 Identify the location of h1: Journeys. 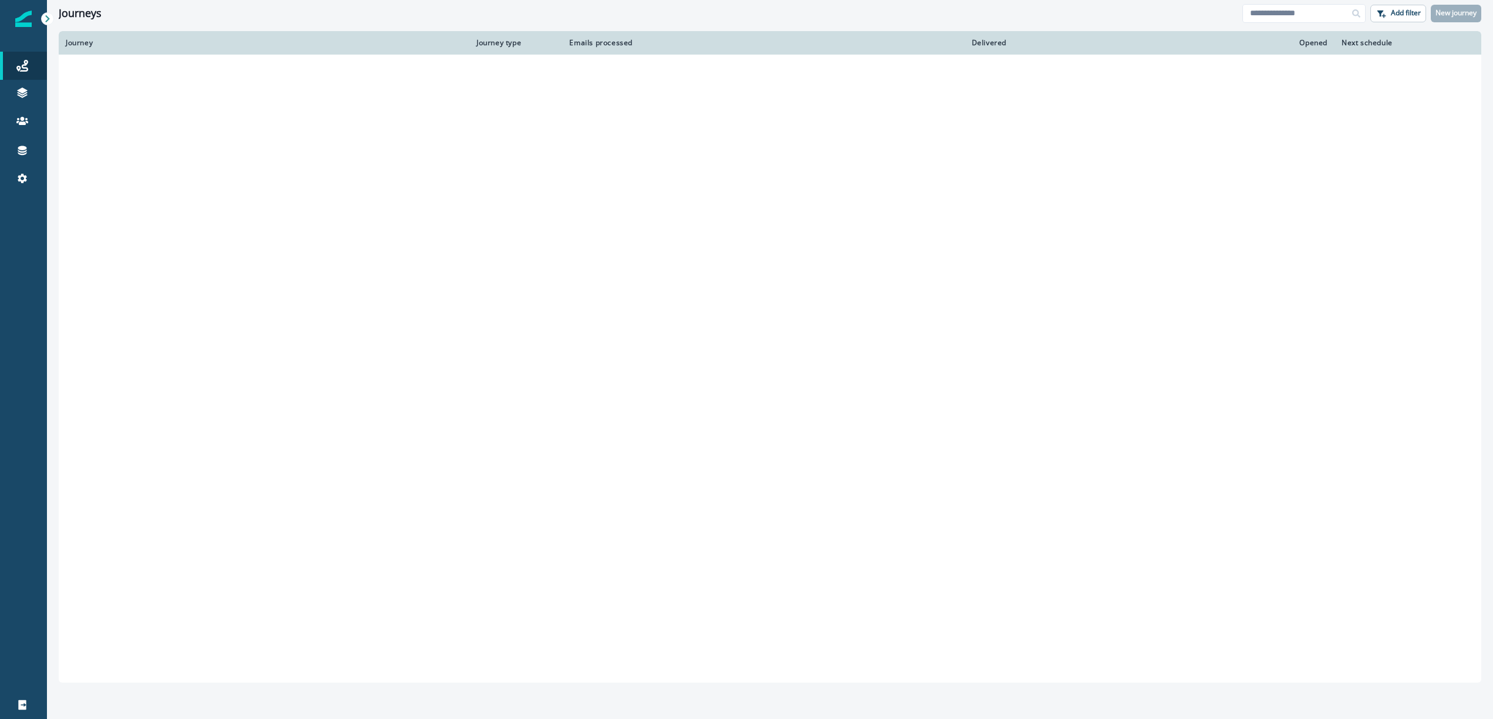
(80, 14).